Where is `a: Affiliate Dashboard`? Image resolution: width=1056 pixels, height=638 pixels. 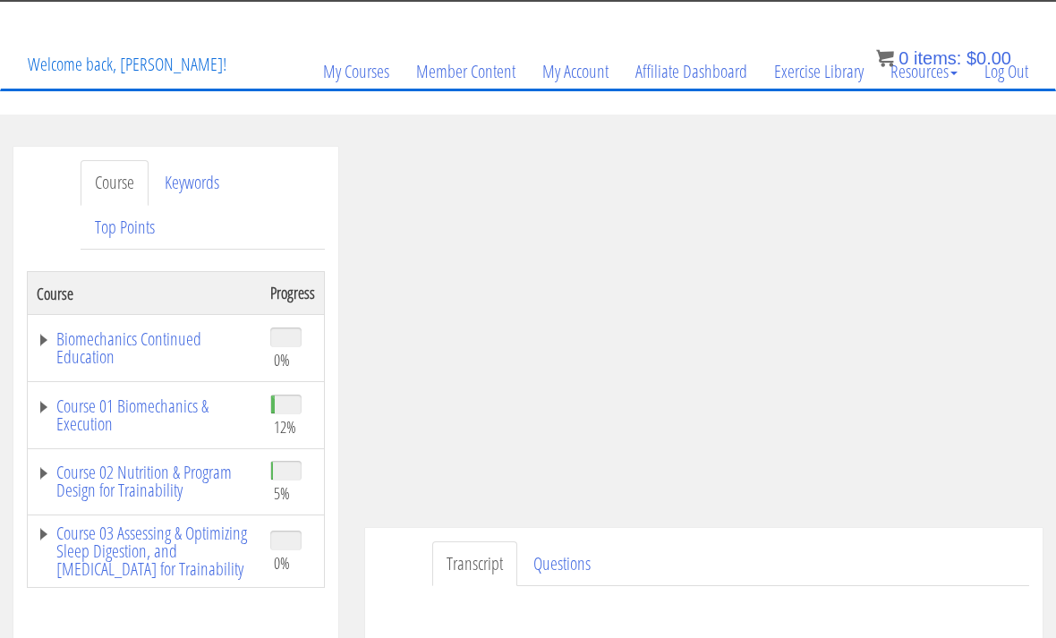 a: Affiliate Dashboard is located at coordinates (691, 72).